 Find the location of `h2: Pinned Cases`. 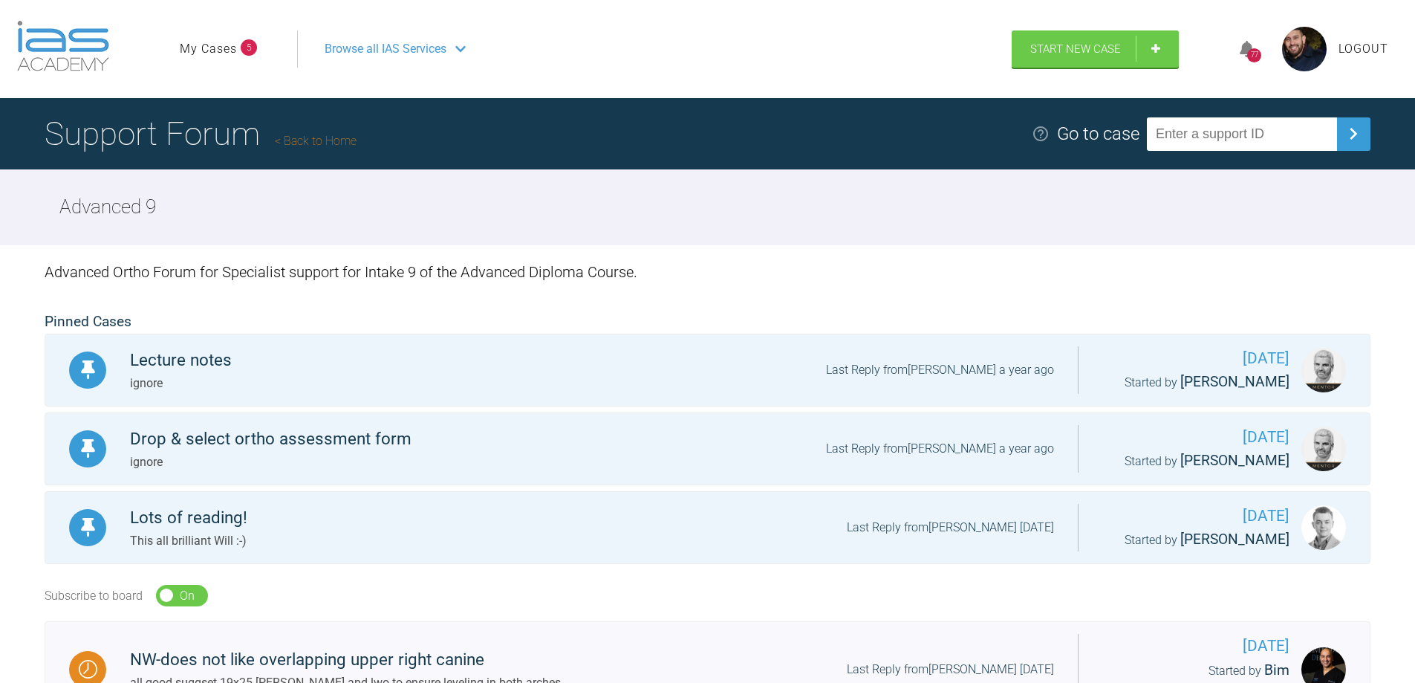

h2: Pinned Cases is located at coordinates (707, 322).